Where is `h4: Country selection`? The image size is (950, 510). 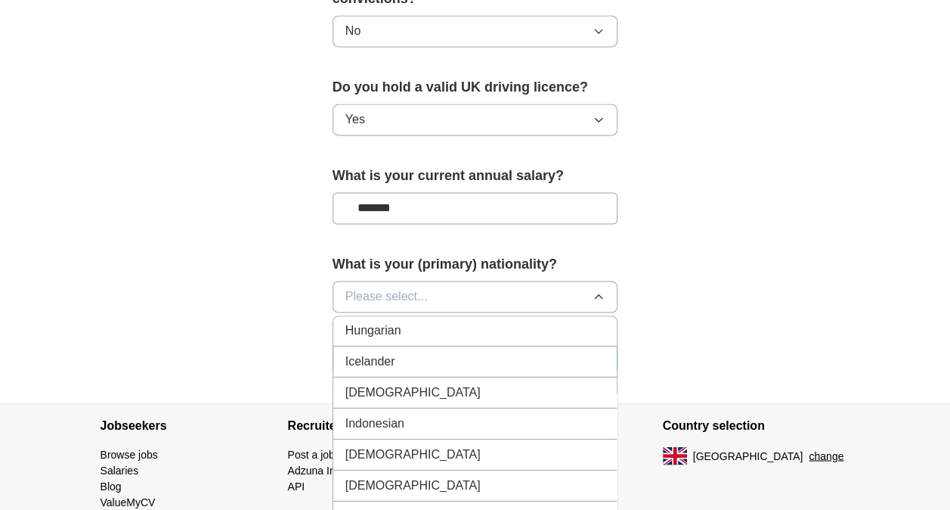
h4: Country selection is located at coordinates (757, 425).